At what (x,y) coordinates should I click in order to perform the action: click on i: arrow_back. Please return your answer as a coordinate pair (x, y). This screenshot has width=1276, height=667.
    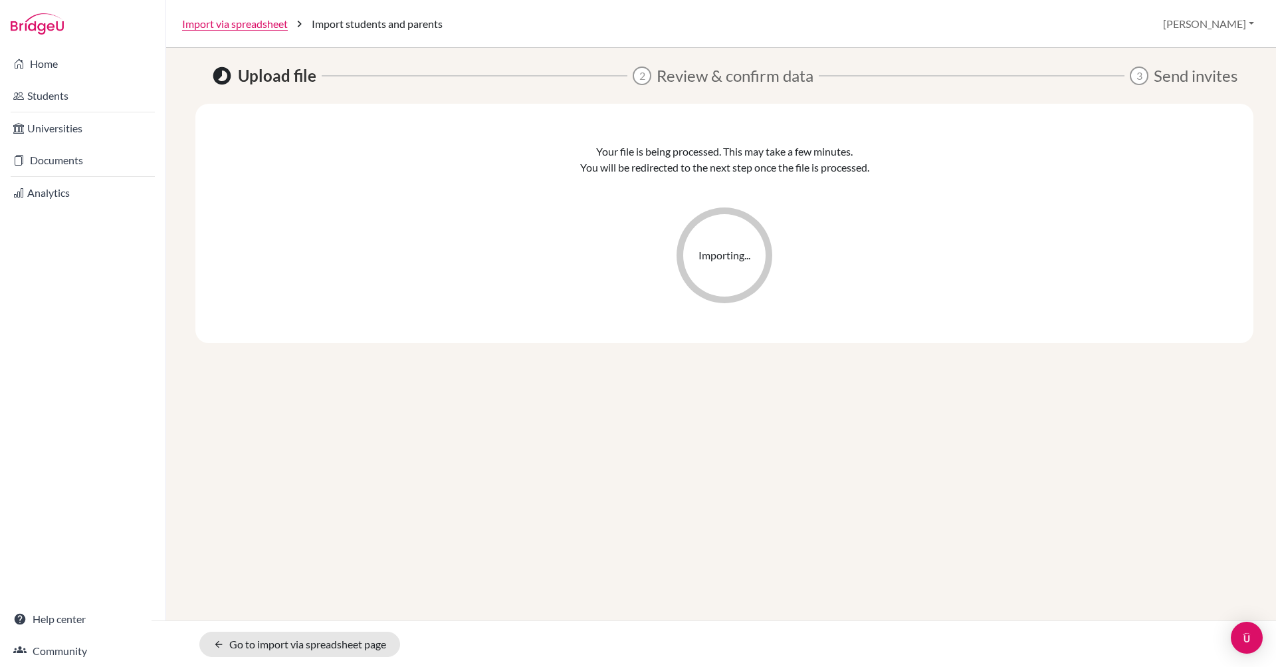
    Looking at the image, I should click on (219, 644).